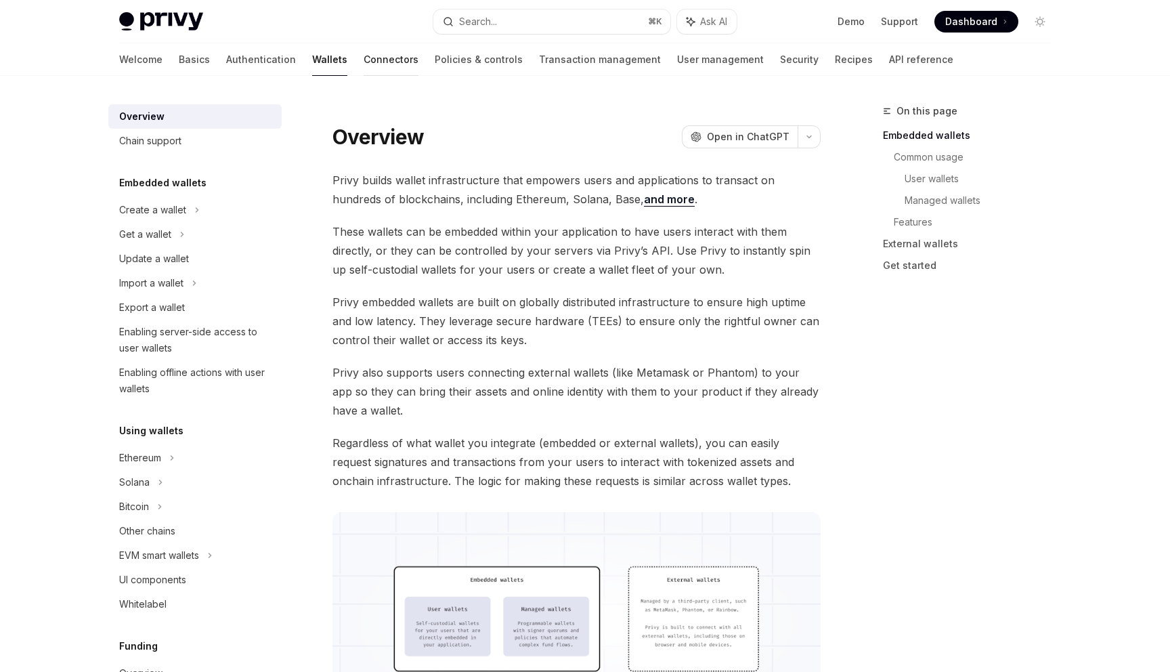  Describe the element at coordinates (707, 22) in the screenshot. I see `button: Ask AI` at that location.